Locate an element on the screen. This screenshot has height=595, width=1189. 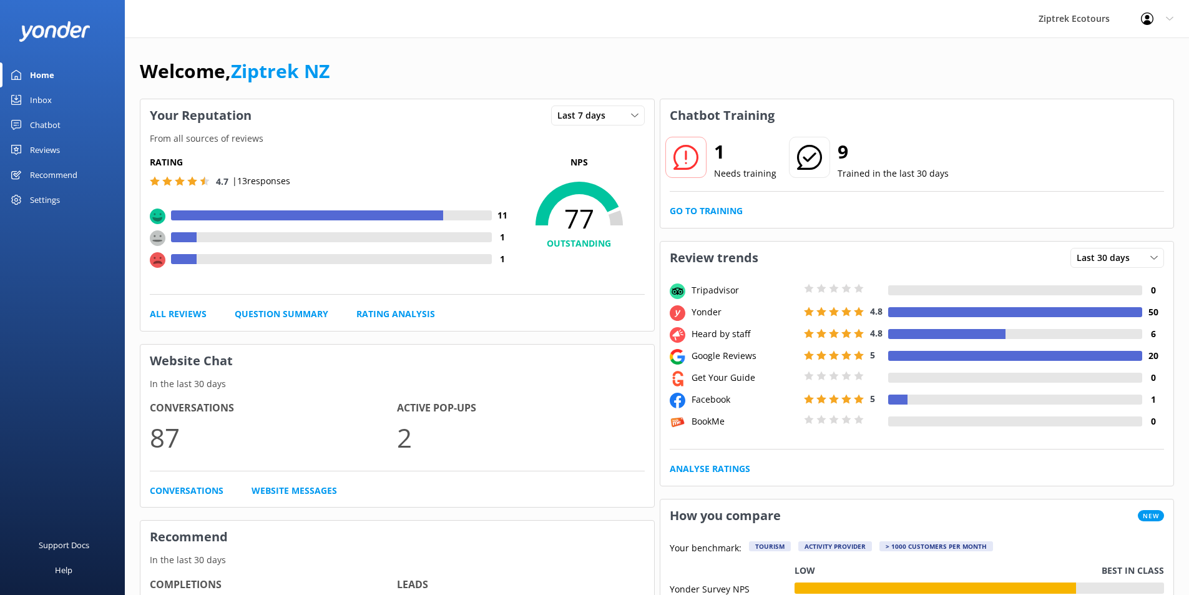
span: New is located at coordinates (1151, 515).